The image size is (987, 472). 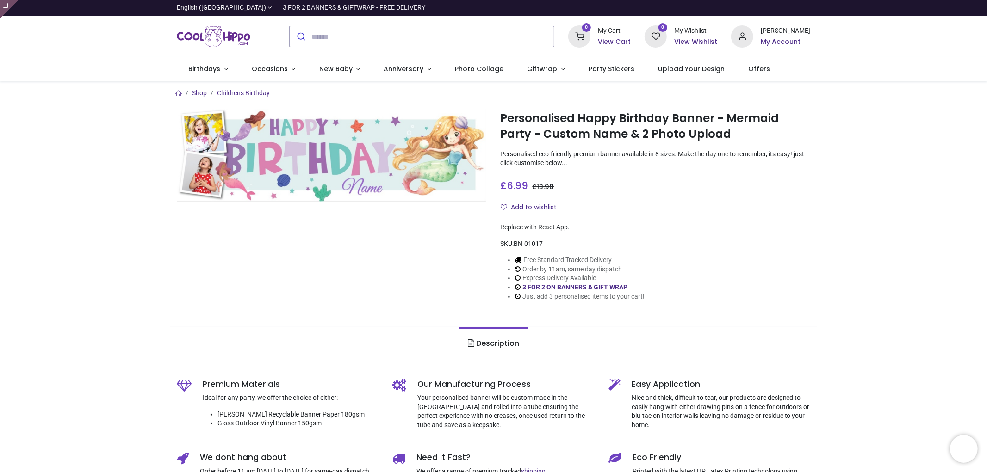 What do you see at coordinates (759, 69) in the screenshot?
I see `span: Offers` at bounding box center [759, 69].